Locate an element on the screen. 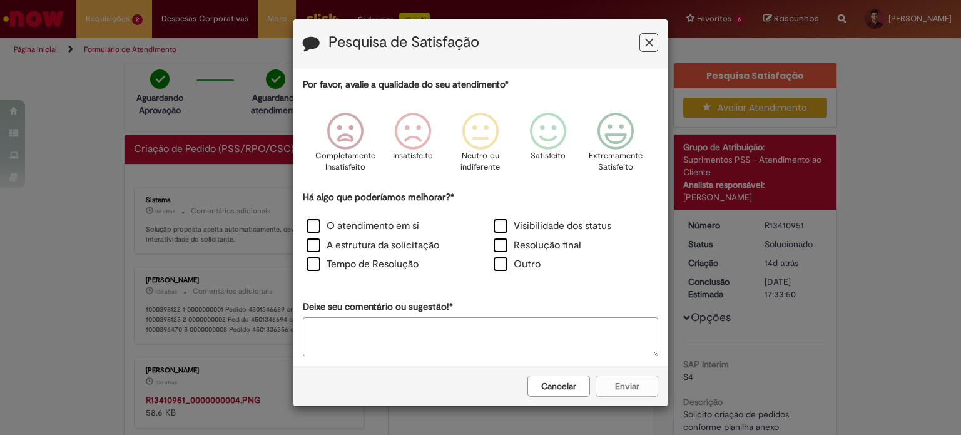  p: Neutro ou indiferente is located at coordinates (481, 161).